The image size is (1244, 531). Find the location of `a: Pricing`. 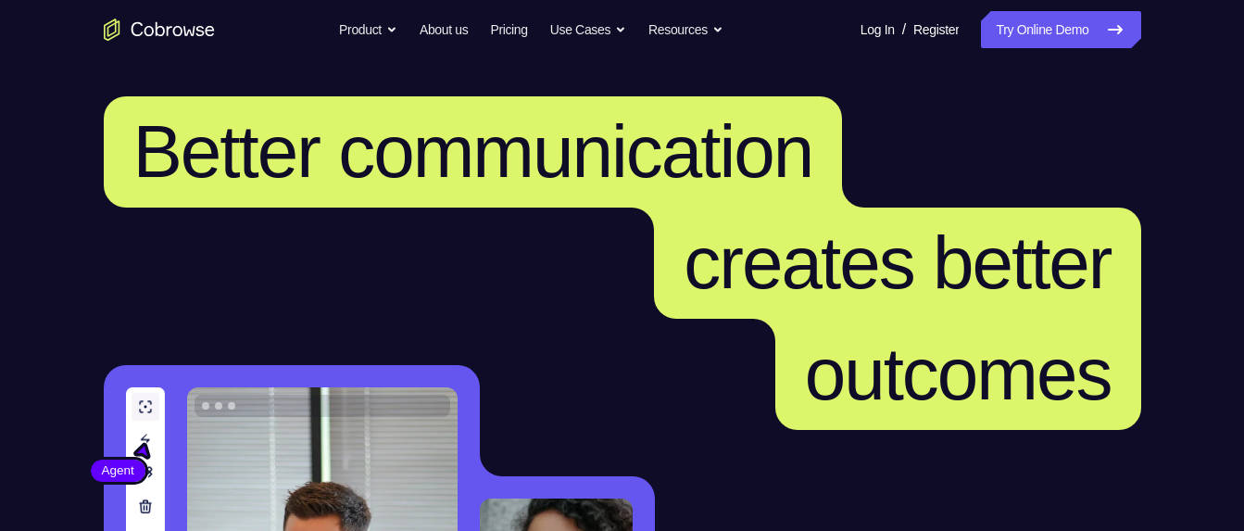

a: Pricing is located at coordinates (508, 30).